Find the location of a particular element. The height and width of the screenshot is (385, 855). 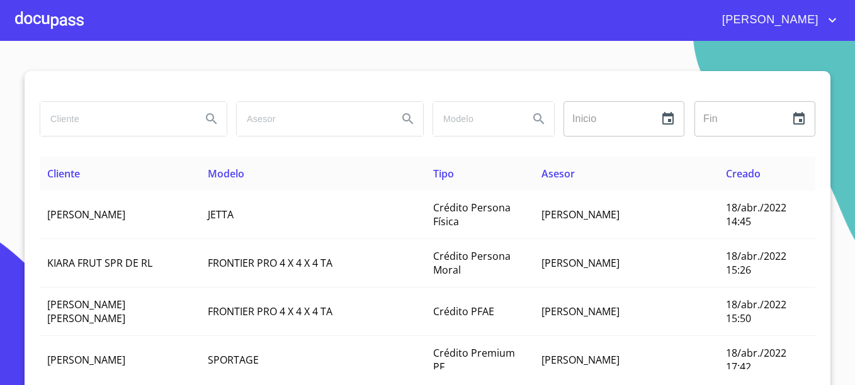

span: SPORTAGE is located at coordinates (233, 360).